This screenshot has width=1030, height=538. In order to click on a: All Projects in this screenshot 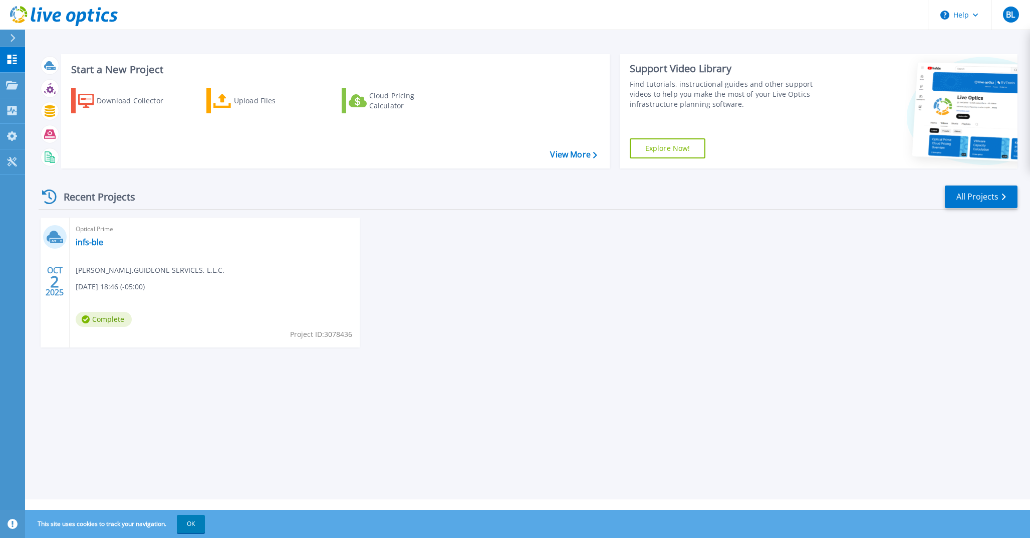, I will do `click(981, 196)`.